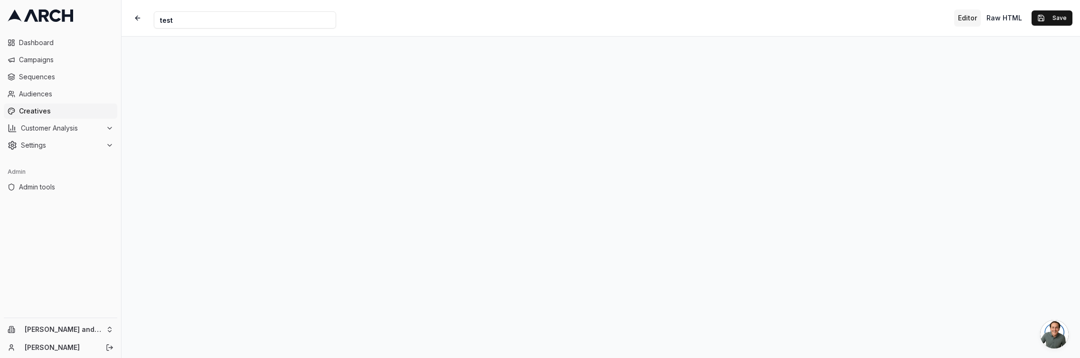 Image resolution: width=1080 pixels, height=358 pixels. Describe the element at coordinates (61, 128) in the screenshot. I see `span: Customer Analysis` at that location.